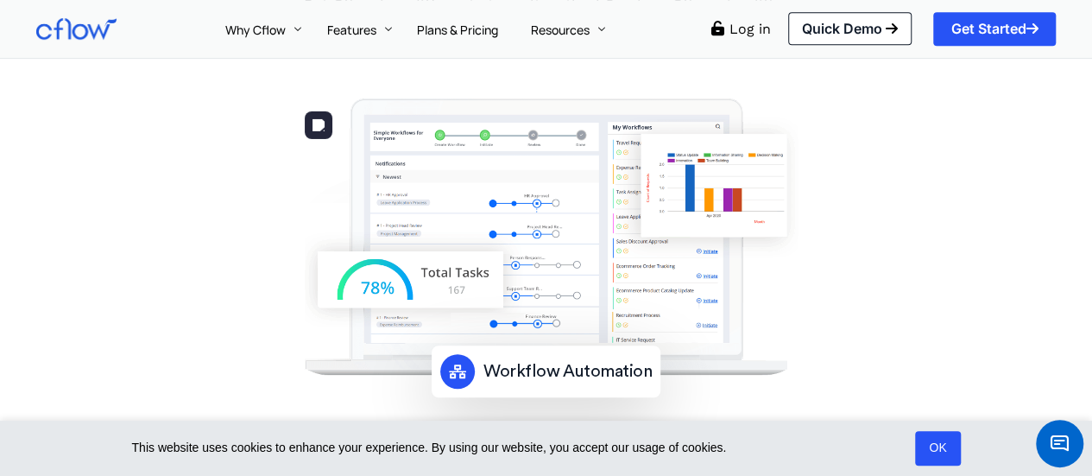 Image resolution: width=1092 pixels, height=476 pixels. What do you see at coordinates (1060, 443) in the screenshot?
I see `span: Chat Widget` at bounding box center [1060, 443].